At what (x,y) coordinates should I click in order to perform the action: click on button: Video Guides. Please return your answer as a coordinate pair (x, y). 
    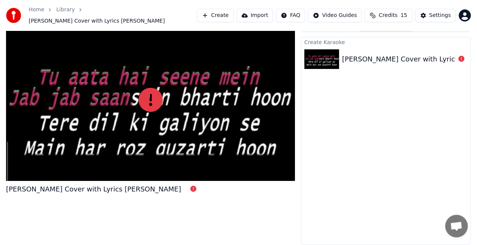
    Looking at the image, I should click on (335, 15).